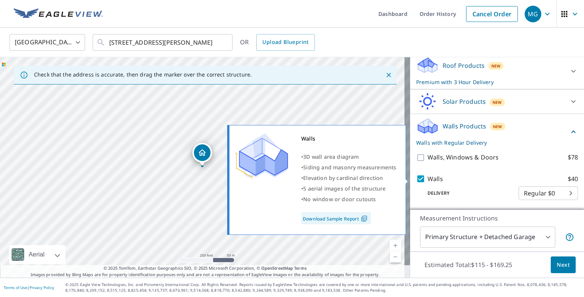 This screenshot has width=584, height=297. Describe the element at coordinates (364, 218) in the screenshot. I see `img: Pdf Icon` at that location.